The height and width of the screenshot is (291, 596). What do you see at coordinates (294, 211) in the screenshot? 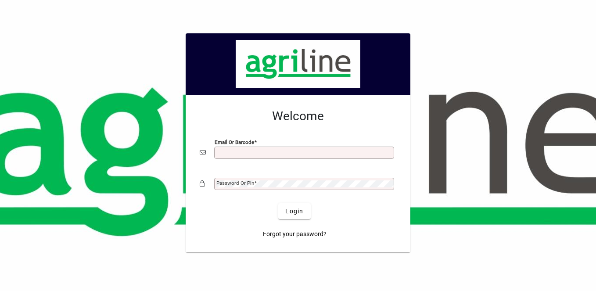
I see `button: Login` at bounding box center [294, 211].